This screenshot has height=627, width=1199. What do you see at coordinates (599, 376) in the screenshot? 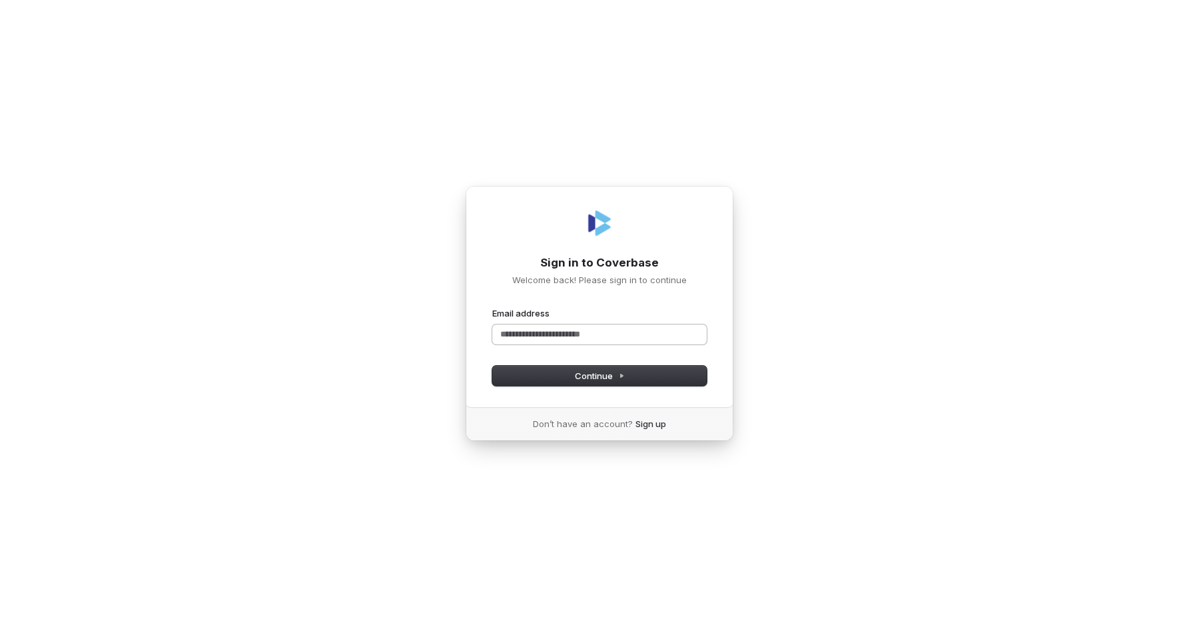
I see `button: Continue` at bounding box center [599, 376].